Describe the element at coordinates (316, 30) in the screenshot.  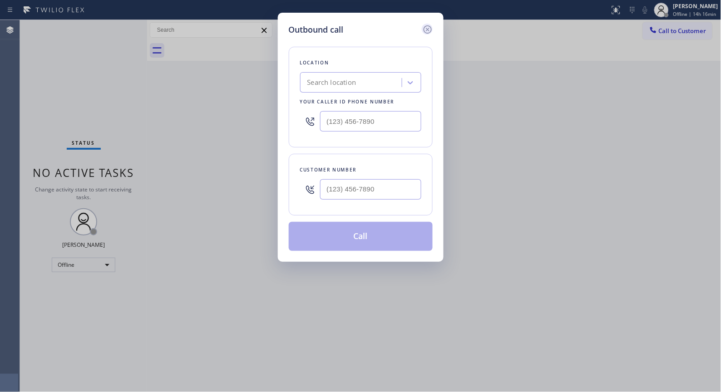
I see `h5: Outbound call` at that location.